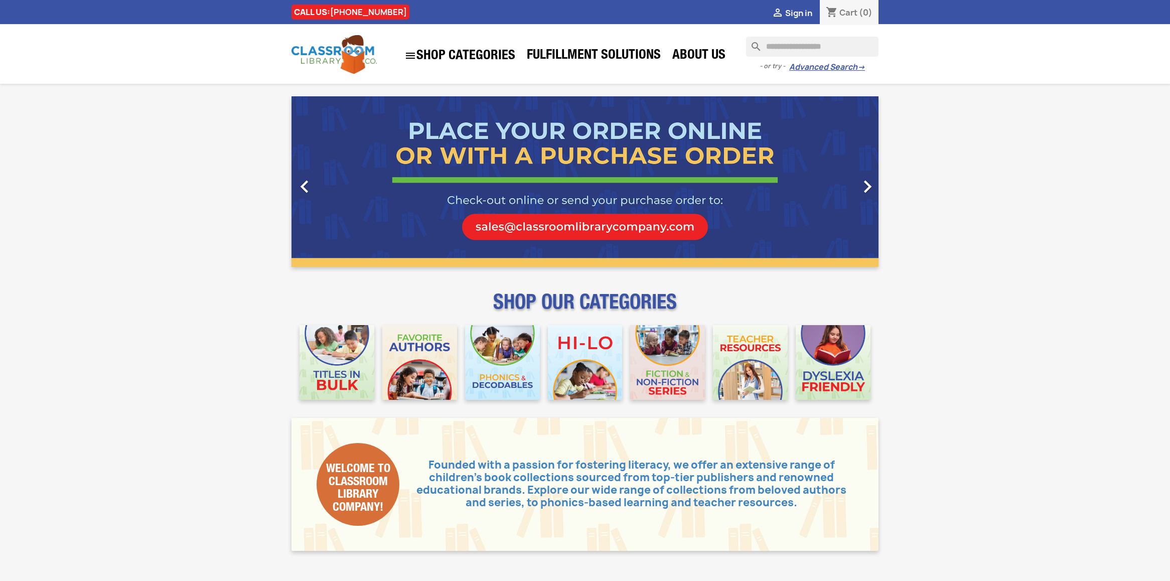 This screenshot has height=581, width=1170. Describe the element at coordinates (832, 13) in the screenshot. I see `i: shopping_cart` at that location.